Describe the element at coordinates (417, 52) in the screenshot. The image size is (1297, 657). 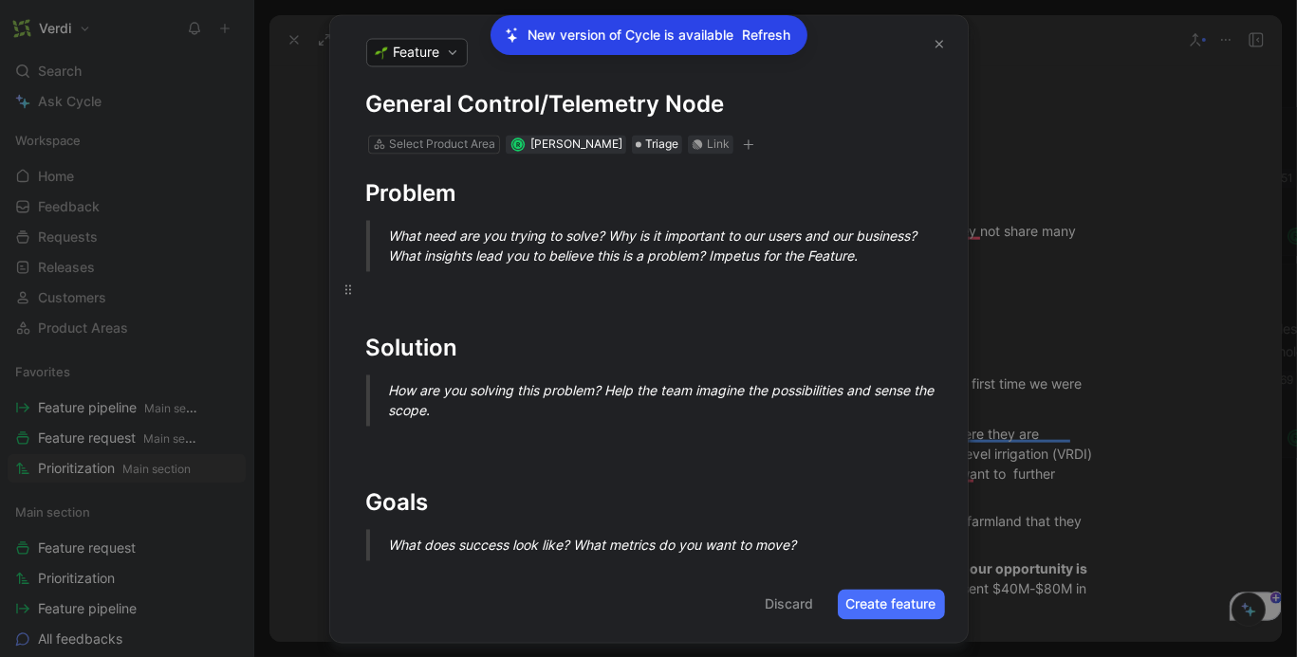
I see `span: Feature` at that location.